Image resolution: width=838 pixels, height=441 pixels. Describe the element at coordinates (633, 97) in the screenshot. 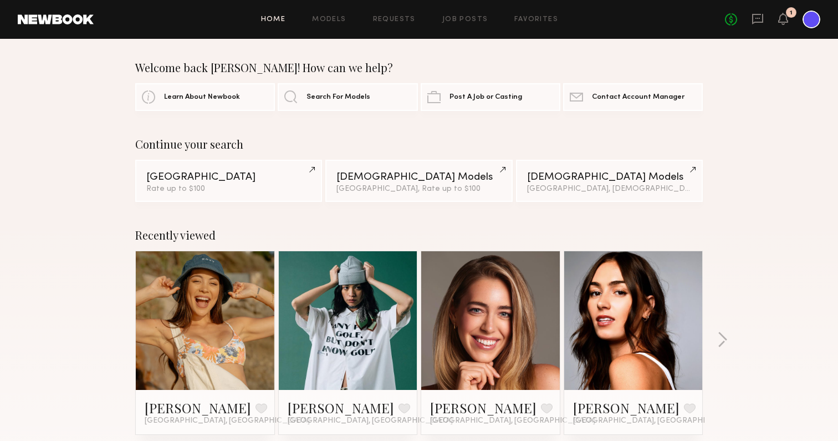

I see `a: Contact Account Manager` at that location.